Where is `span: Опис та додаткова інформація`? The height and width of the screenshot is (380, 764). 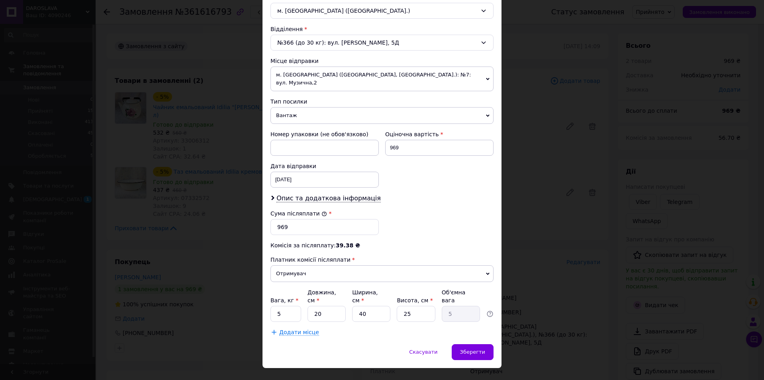
span: Опис та додаткова інформація is located at coordinates (329, 198).